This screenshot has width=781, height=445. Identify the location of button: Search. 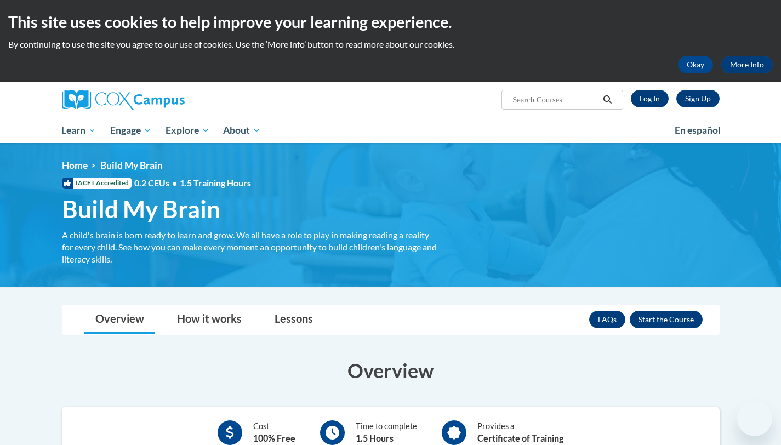
(607, 100).